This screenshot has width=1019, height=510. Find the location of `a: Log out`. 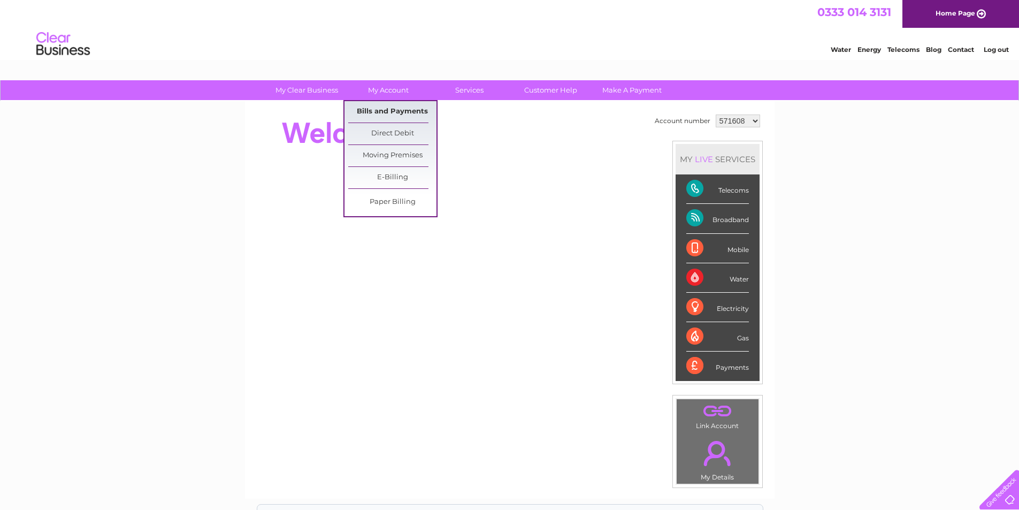

a: Log out is located at coordinates (996, 49).